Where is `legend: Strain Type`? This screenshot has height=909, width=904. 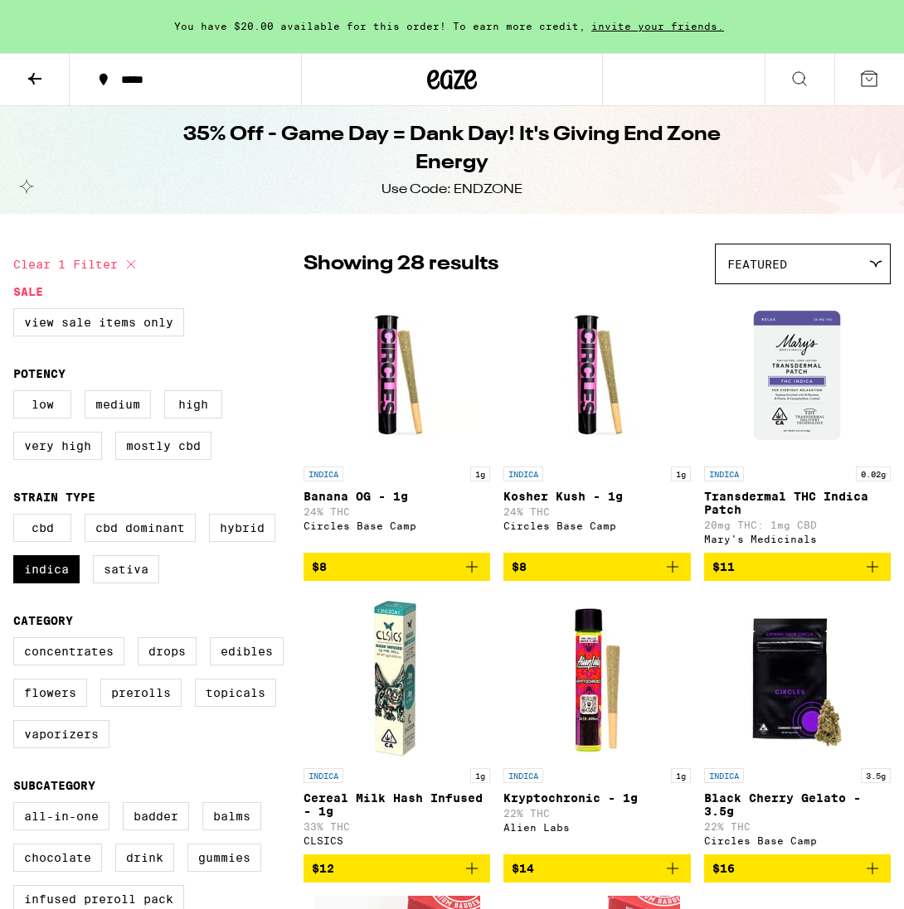 legend: Strain Type is located at coordinates (54, 497).